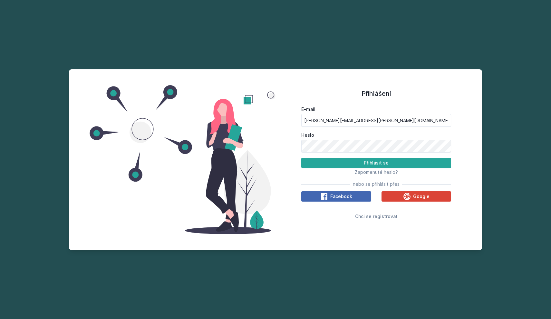 This screenshot has width=551, height=319. Describe the element at coordinates (376, 135) in the screenshot. I see `label: Heslo` at that location.